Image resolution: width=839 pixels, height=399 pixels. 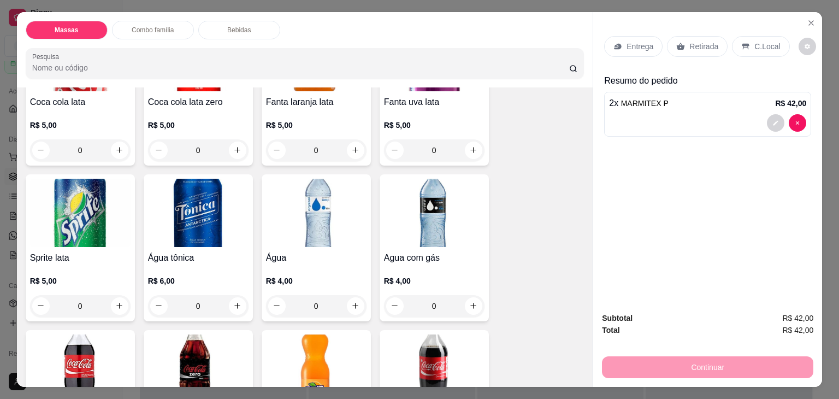 I want to click on strong: Subtotal, so click(x=617, y=318).